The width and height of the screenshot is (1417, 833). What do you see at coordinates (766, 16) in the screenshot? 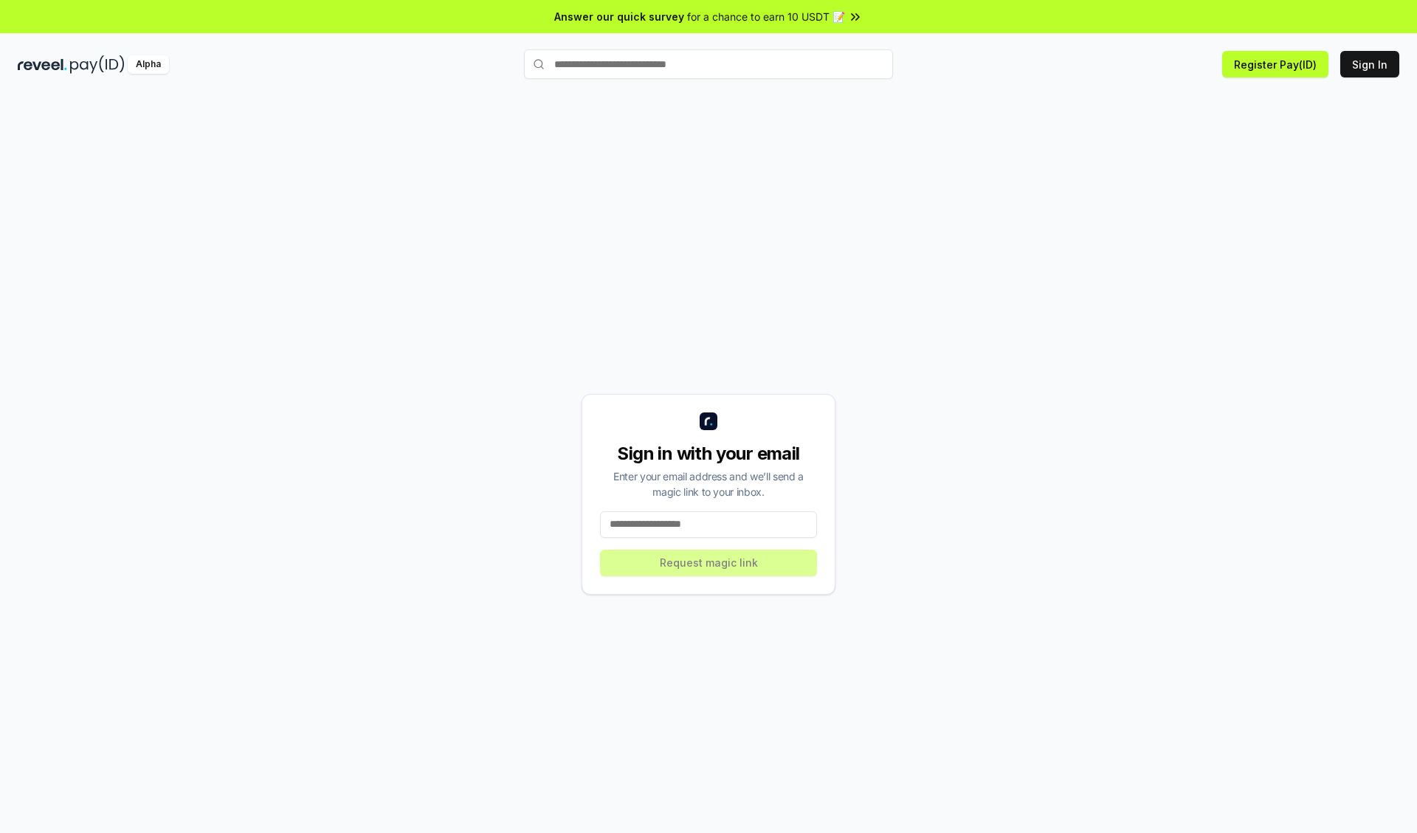
I see `span: for a chance to earn 10 USDT 📝` at bounding box center [766, 16].